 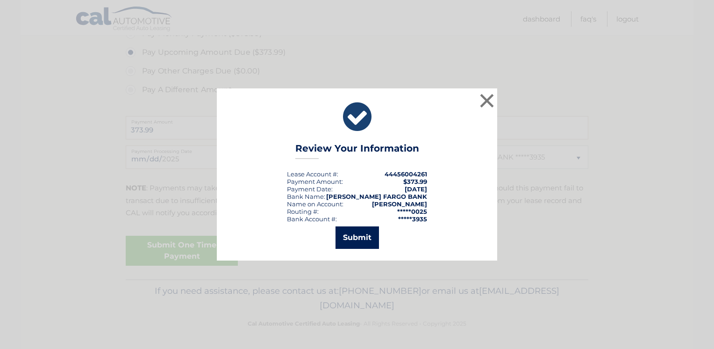 What do you see at coordinates (309, 189) in the screenshot?
I see `span: Payment Date` at bounding box center [309, 189].